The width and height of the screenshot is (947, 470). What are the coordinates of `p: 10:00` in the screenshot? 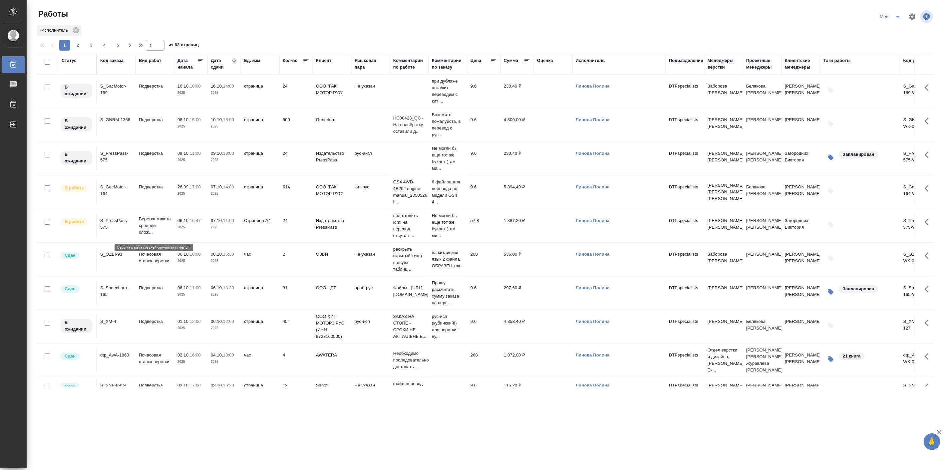 It's located at (195, 86).